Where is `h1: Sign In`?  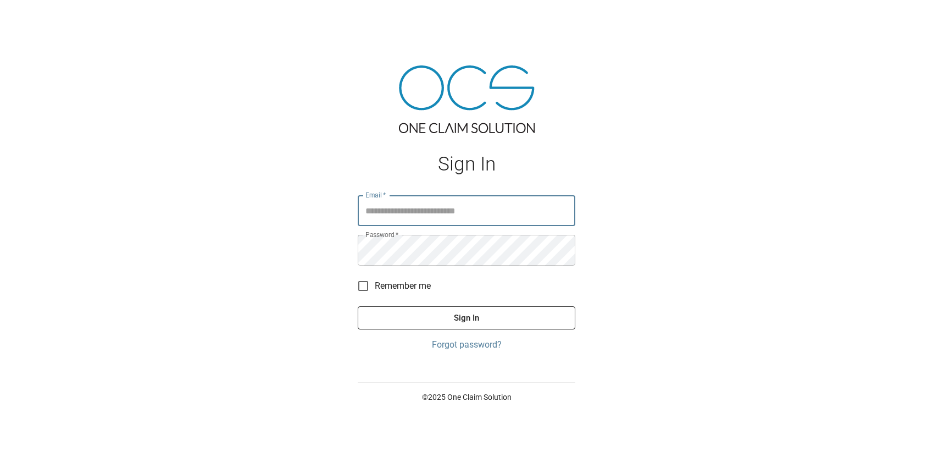
h1: Sign In is located at coordinates (467, 164).